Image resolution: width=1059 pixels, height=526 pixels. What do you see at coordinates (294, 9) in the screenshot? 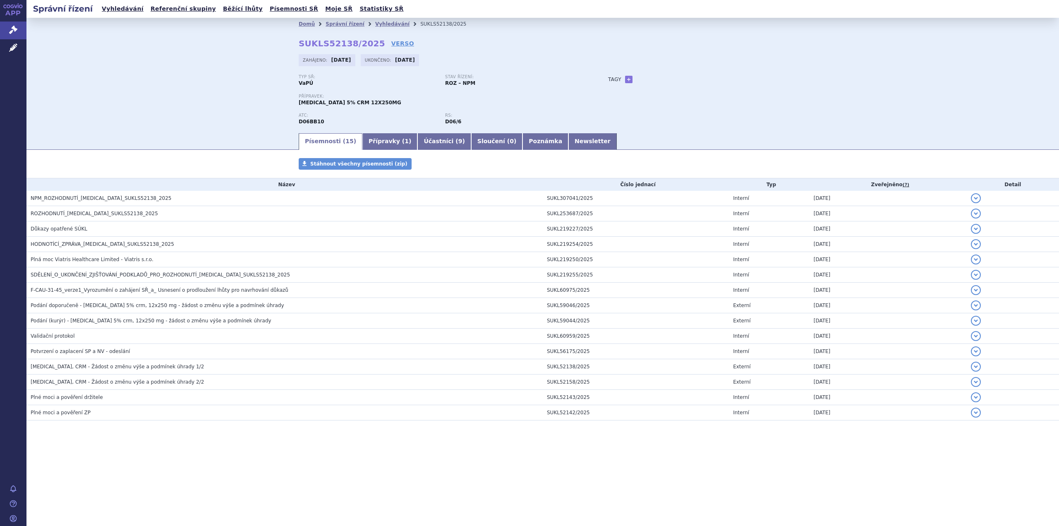
I see `a: Písemnosti SŘ` at bounding box center [294, 9].